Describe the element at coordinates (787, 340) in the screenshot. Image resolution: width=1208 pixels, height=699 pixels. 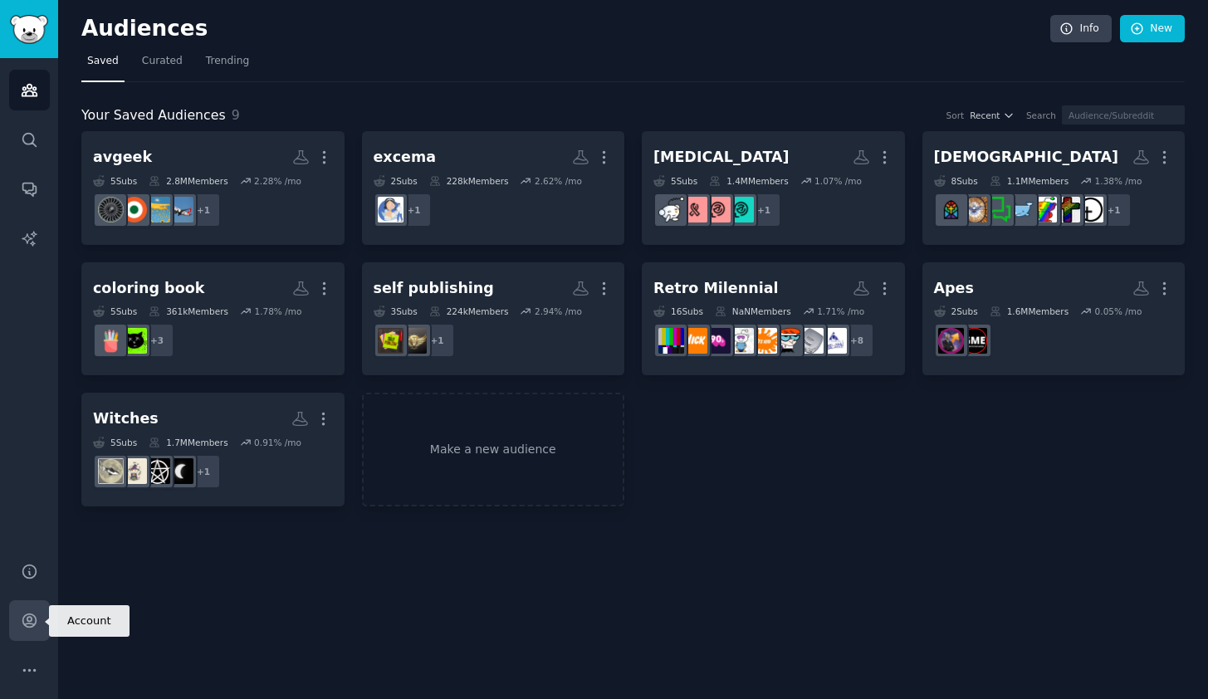
I see `img: 90scartoons` at that location.